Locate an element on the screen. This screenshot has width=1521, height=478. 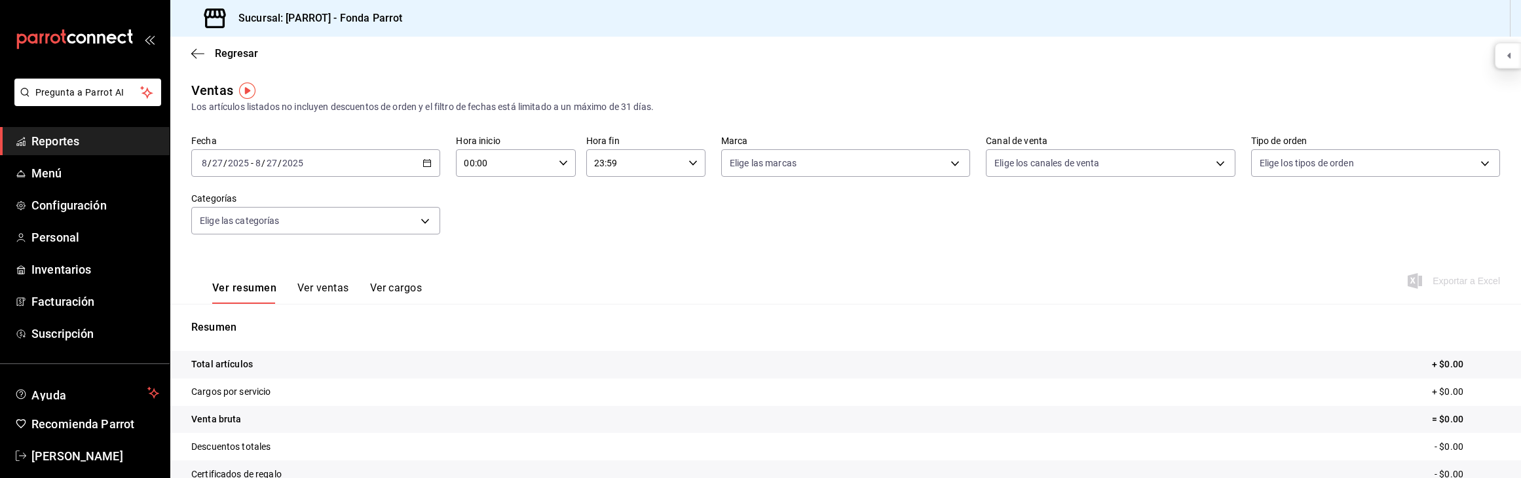
p: Descuentos totales is located at coordinates (231, 447).